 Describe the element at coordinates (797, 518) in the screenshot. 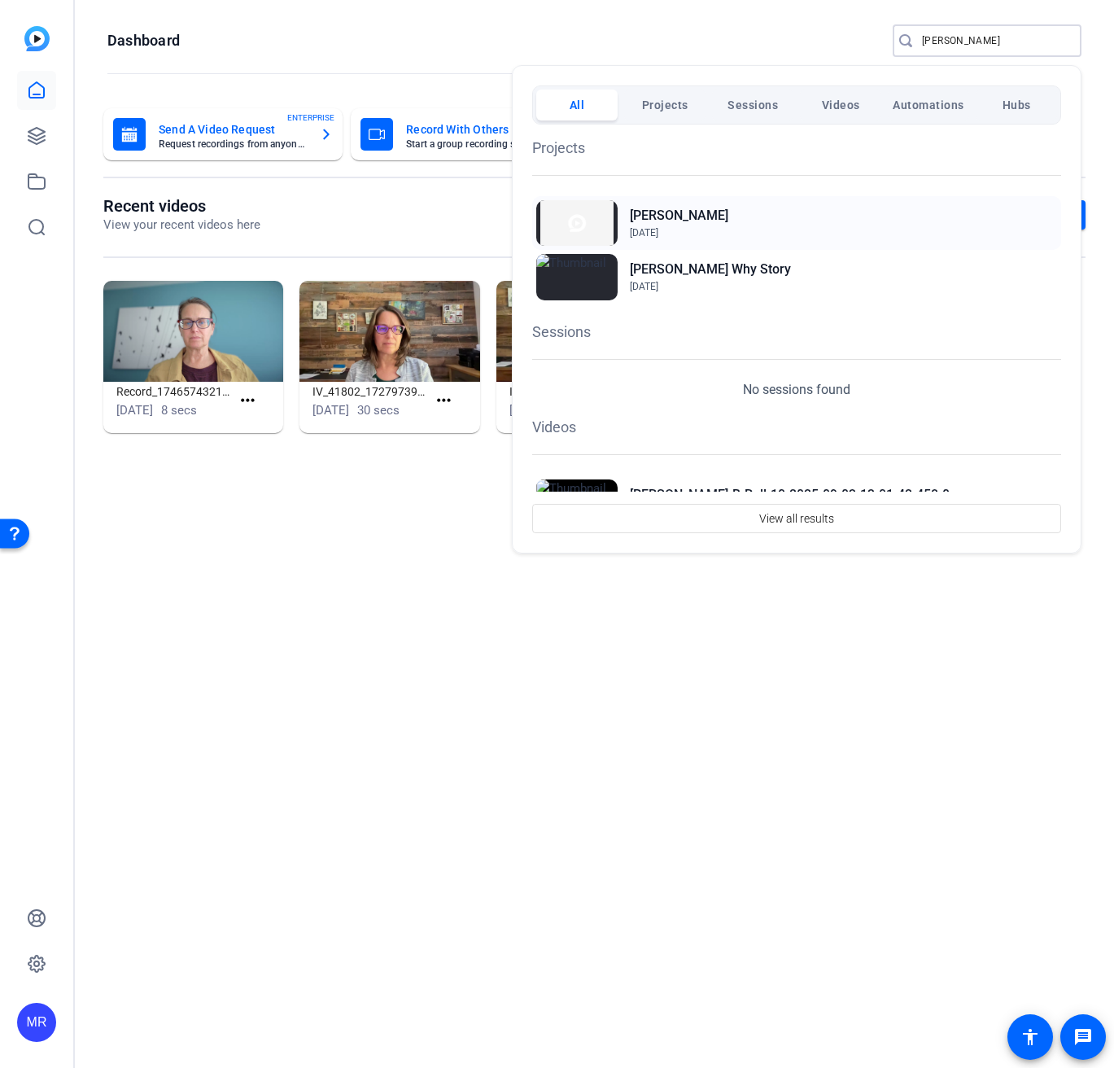

I see `span: View all results` at that location.